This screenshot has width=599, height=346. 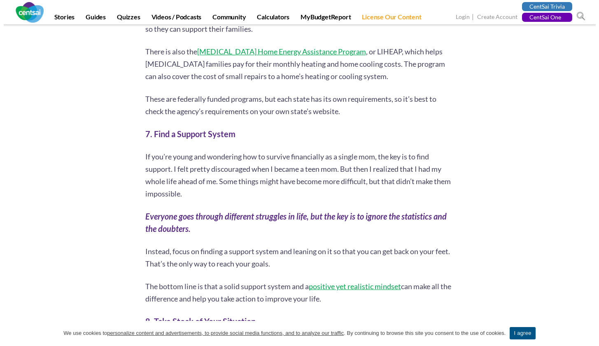 What do you see at coordinates (300, 175) in the screenshot?
I see `p: If you’re young and wondering how to survive financially as a single mom, the key is to find supp...` at bounding box center [300, 175].